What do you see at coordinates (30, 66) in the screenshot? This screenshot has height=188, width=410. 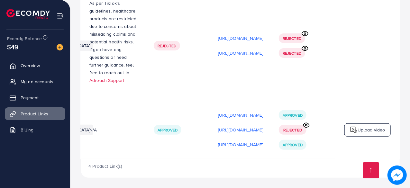 I see `span: Overview` at bounding box center [30, 66].